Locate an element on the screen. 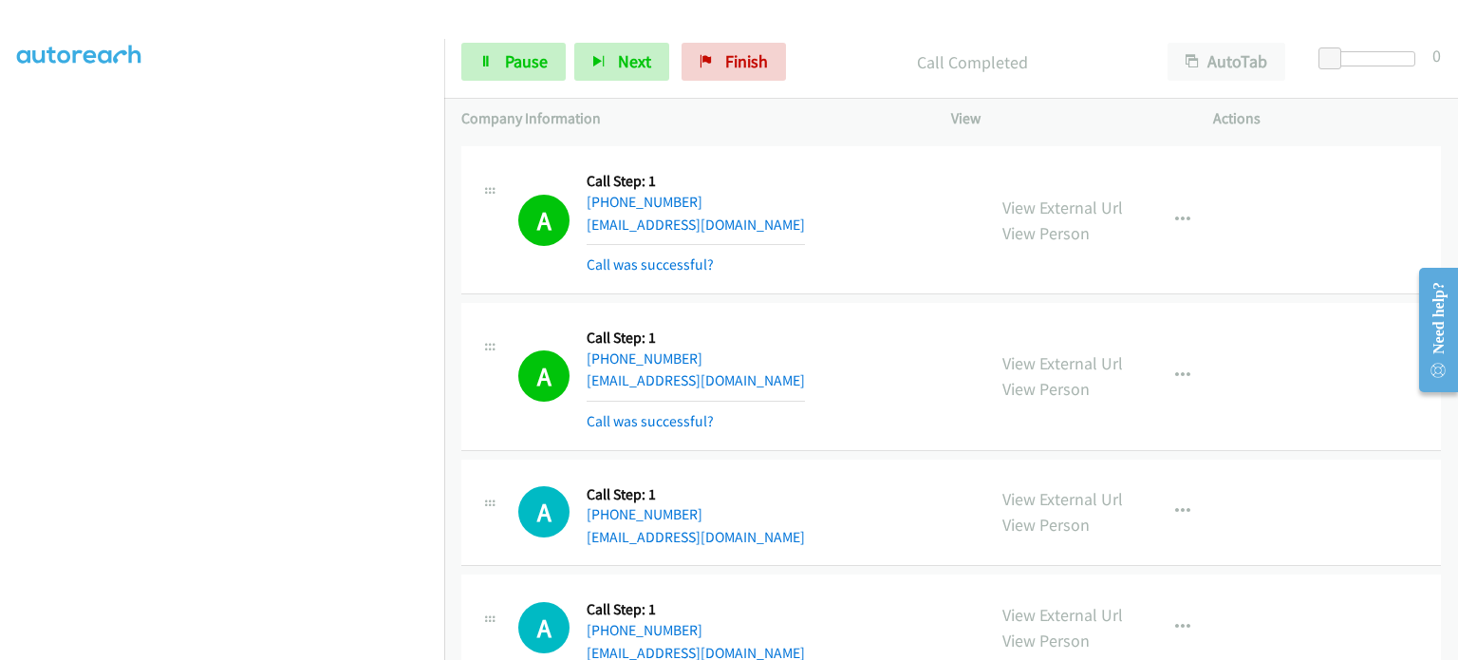  p: Company Information is located at coordinates (689, 119).